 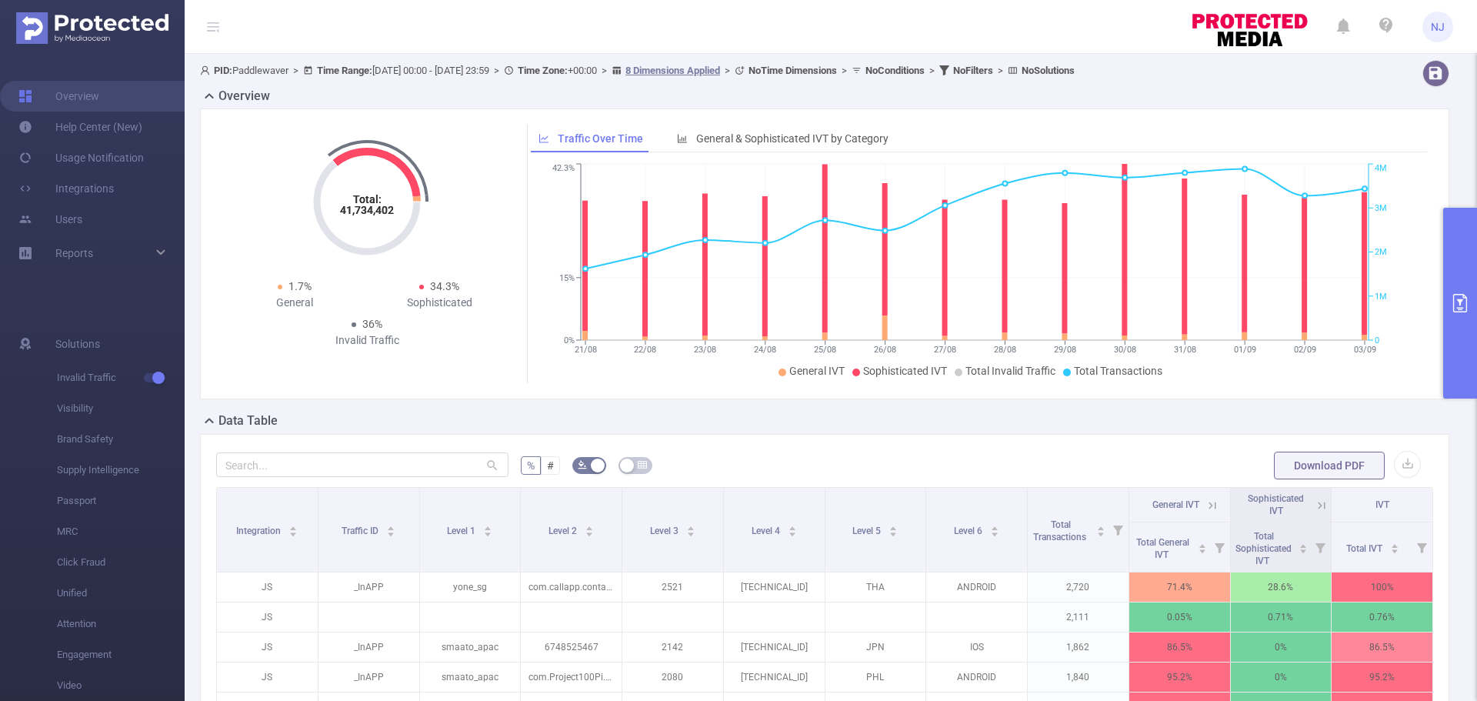 What do you see at coordinates (1078, 587) in the screenshot?
I see `p: 2,720` at bounding box center [1078, 587].